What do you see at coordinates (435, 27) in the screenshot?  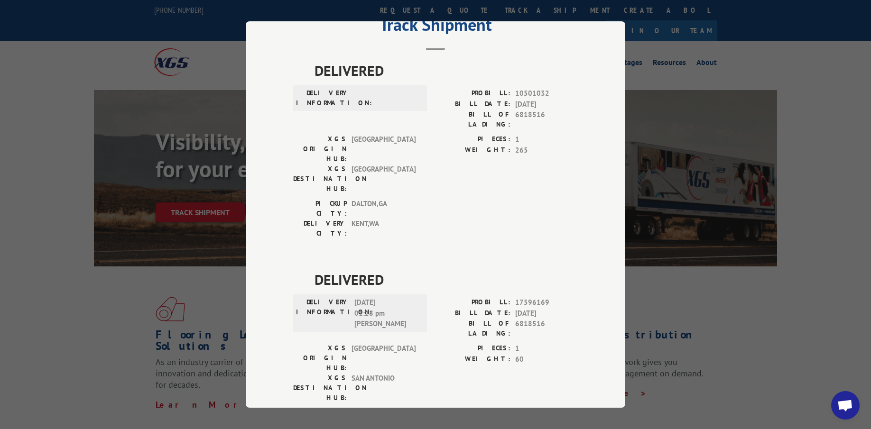 I see `h2: Track Shipment` at bounding box center [435, 27].